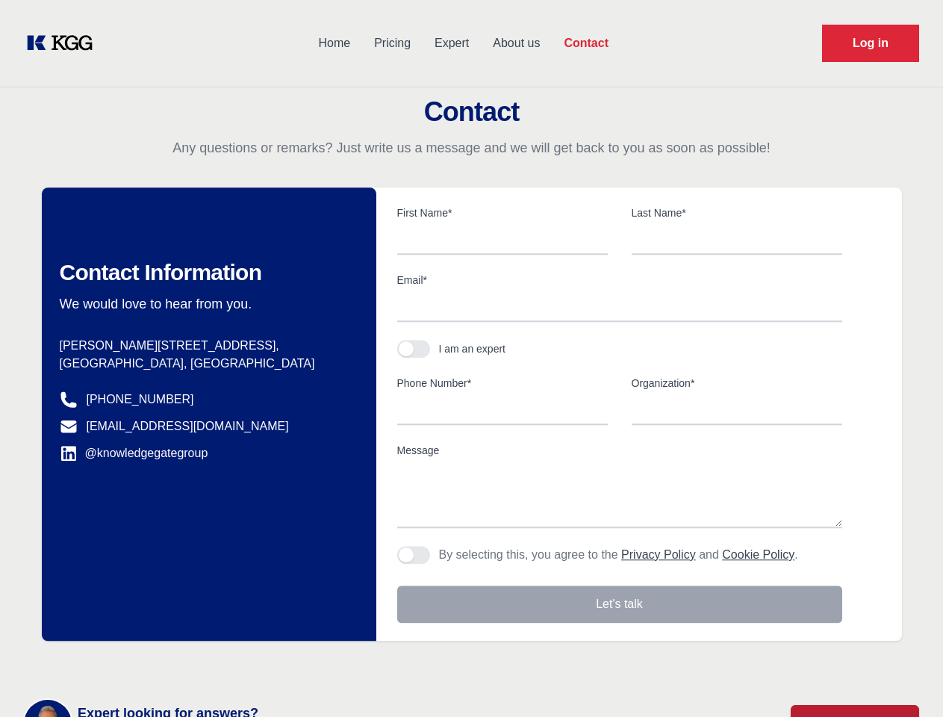 This screenshot has height=717, width=943. Describe the element at coordinates (905, 681) in the screenshot. I see `div: Chat Widget` at that location.